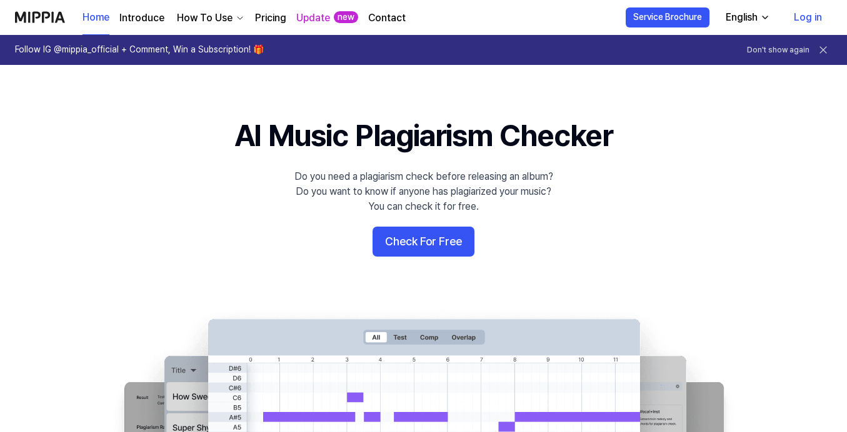  What do you see at coordinates (313, 18) in the screenshot?
I see `a: Update` at bounding box center [313, 18].